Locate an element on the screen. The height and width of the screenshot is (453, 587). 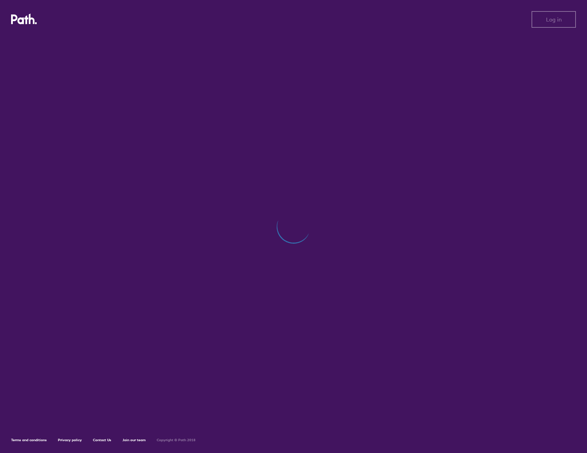
a: Join our team is located at coordinates (134, 440).